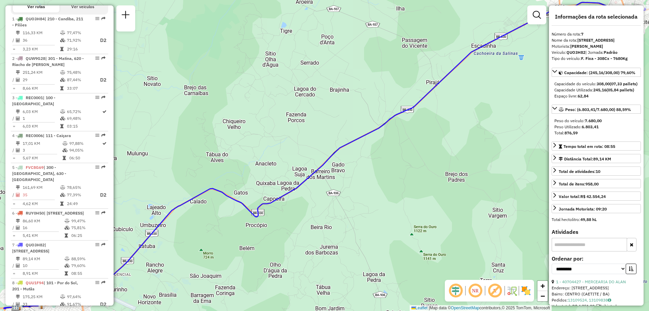 The height and width of the screenshot is (311, 649). I want to click on button: Ver rotas, so click(36, 7).